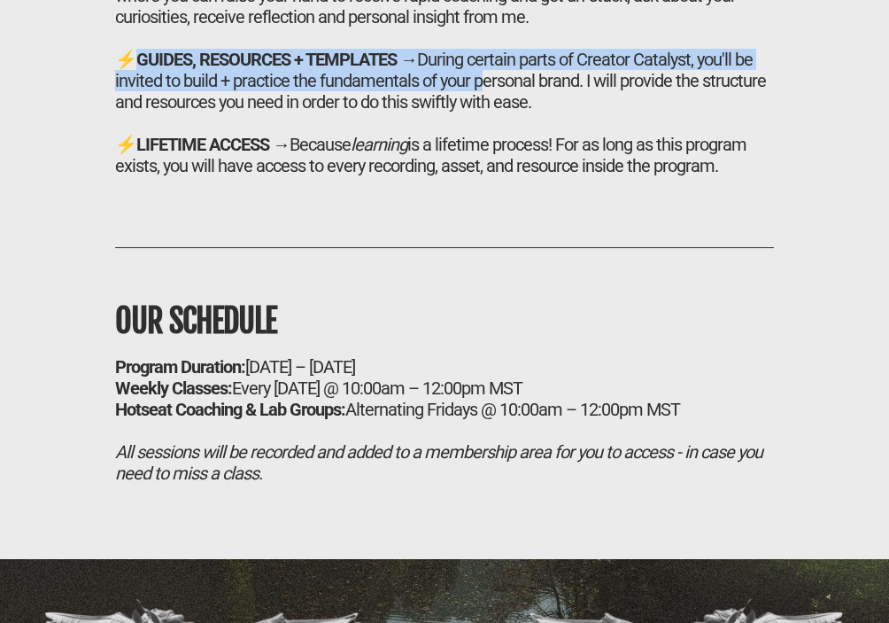  Describe the element at coordinates (196, 321) in the screenshot. I see `b: OUR SCHEDULE` at that location.